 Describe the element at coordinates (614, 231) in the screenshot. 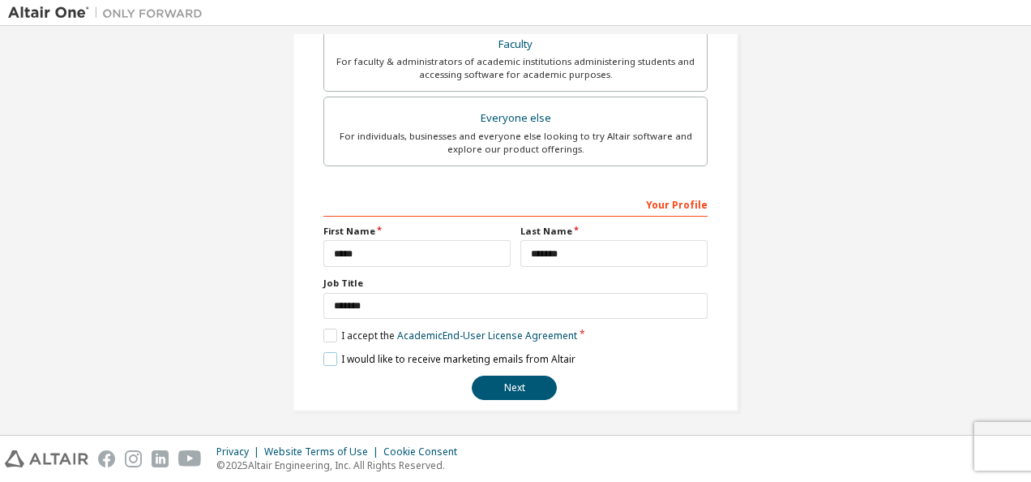

I see `label: Last Name` at that location.